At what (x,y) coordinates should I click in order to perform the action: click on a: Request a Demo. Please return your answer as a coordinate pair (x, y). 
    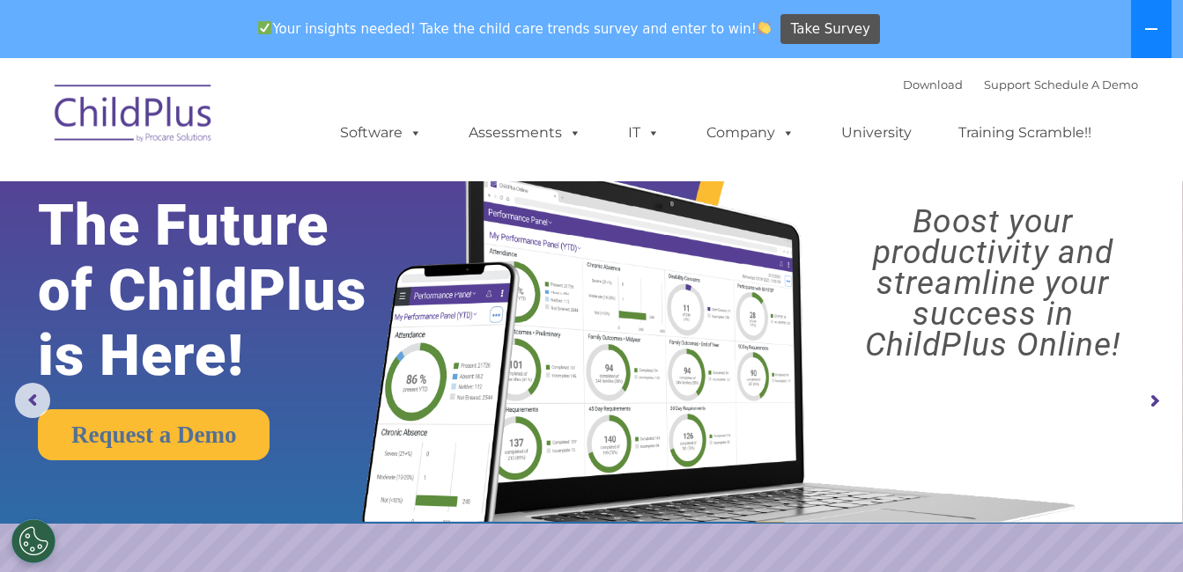
    Looking at the image, I should click on (153, 435).